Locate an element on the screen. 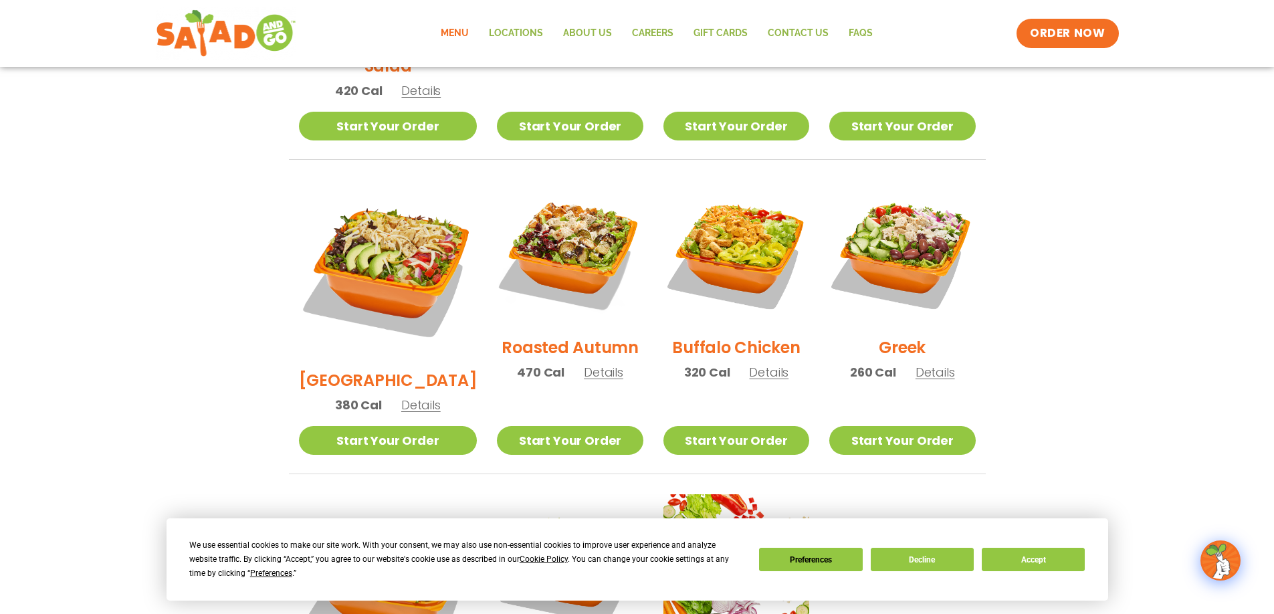 Image resolution: width=1274 pixels, height=614 pixels. img: new-SAG-logo-768×292 is located at coordinates (226, 33).